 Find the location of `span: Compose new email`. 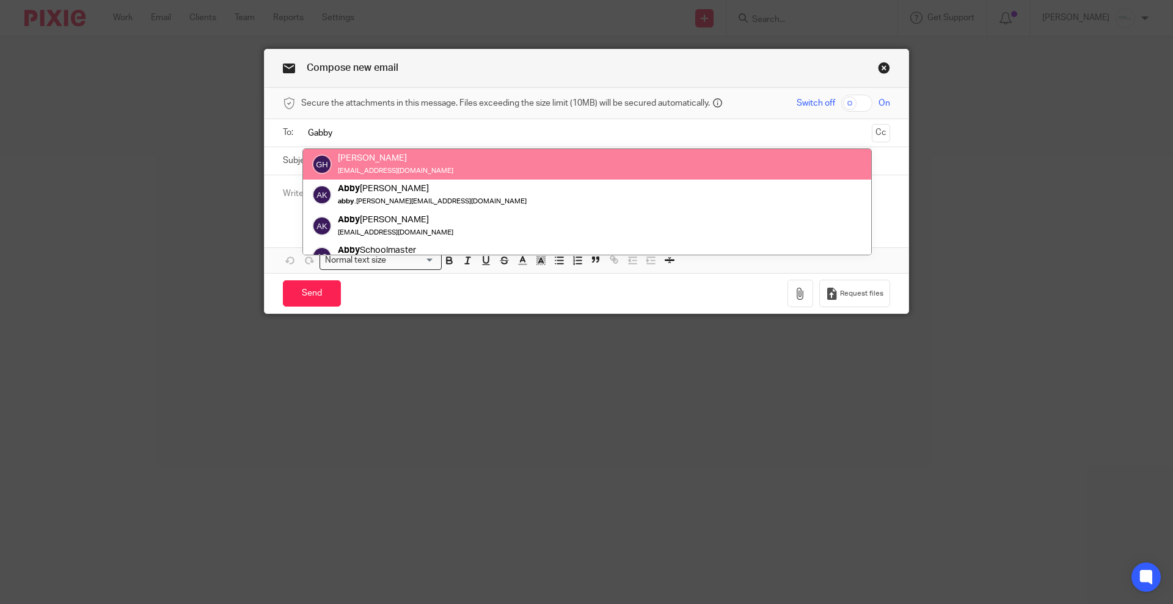

span: Compose new email is located at coordinates (353, 68).